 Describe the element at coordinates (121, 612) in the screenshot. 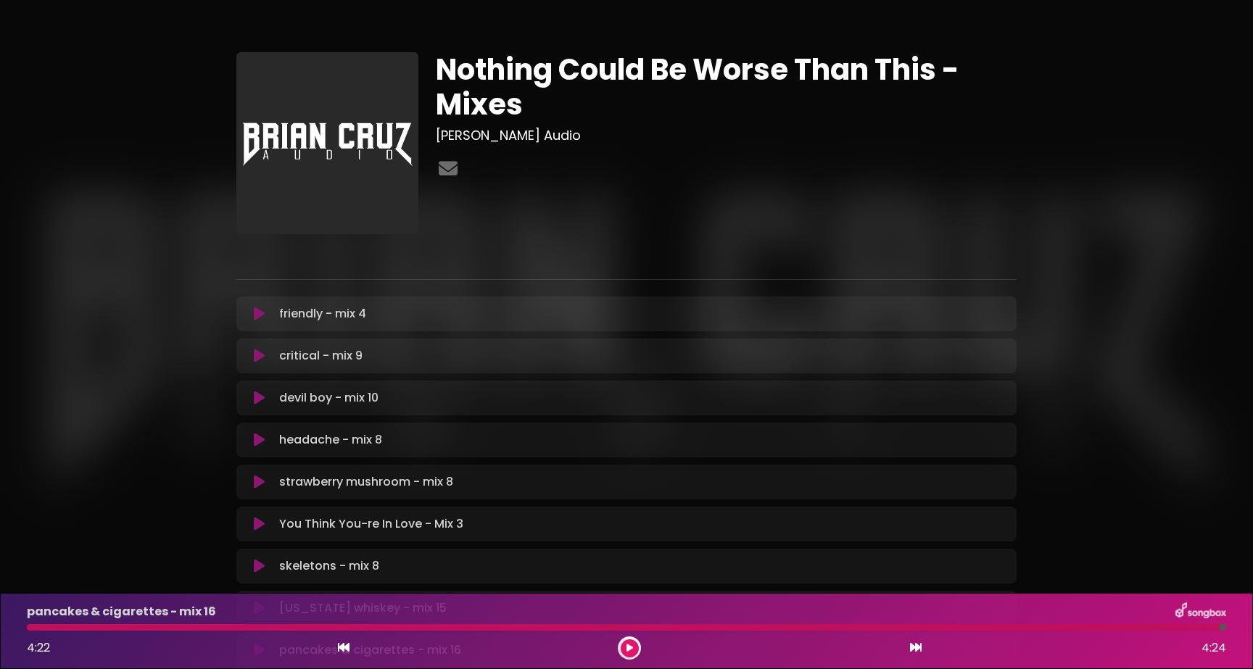

I see `p: pancakes & cigarettes - mix 16` at that location.